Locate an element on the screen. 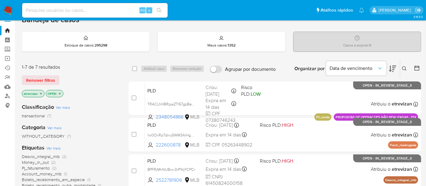  span: 3.163.0 is located at coordinates (418, 17).